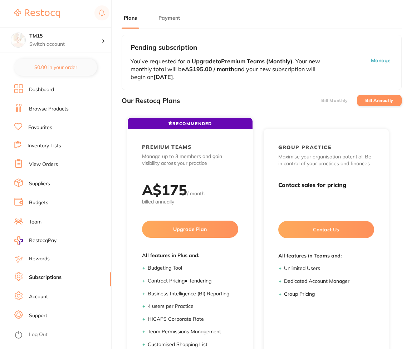 This screenshot has width=416, height=349. Describe the element at coordinates (44, 146) in the screenshot. I see `a: Inventory Lists` at that location.